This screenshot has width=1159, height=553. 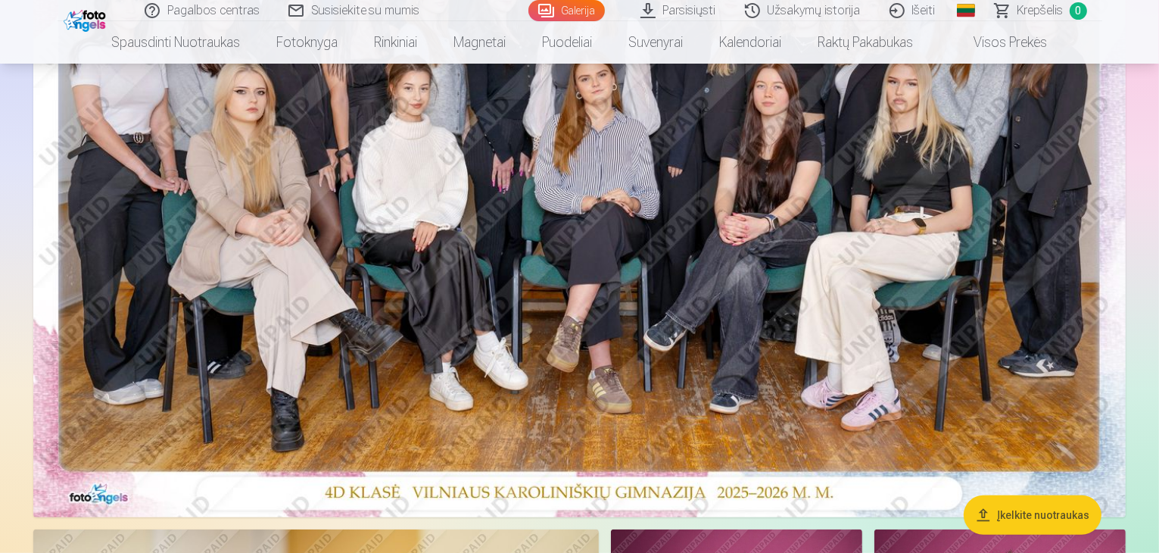 I want to click on span: Krepšelis, so click(x=1040, y=11).